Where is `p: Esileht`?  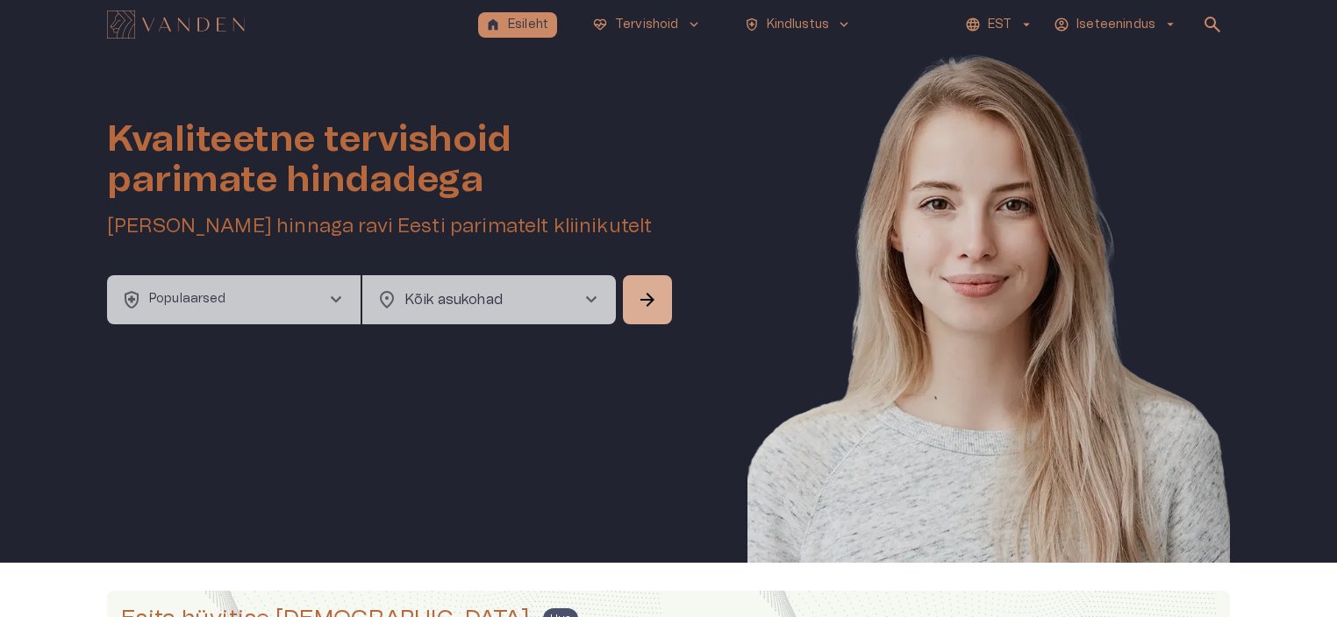 p: Esileht is located at coordinates (528, 25).